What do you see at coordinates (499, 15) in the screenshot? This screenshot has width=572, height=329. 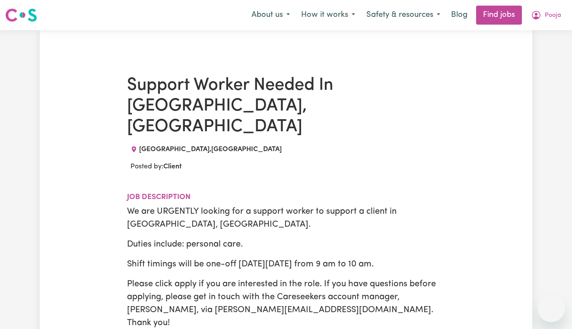 I see `a: Find jobs` at bounding box center [499, 15].